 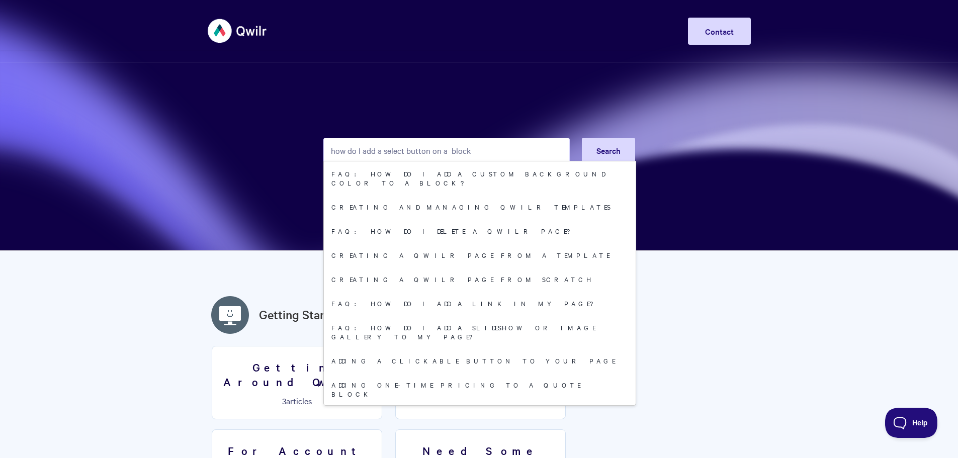 What do you see at coordinates (480, 178) in the screenshot?
I see `a: FAQ: How do I add a custom background color to a block?` at bounding box center [480, 178].